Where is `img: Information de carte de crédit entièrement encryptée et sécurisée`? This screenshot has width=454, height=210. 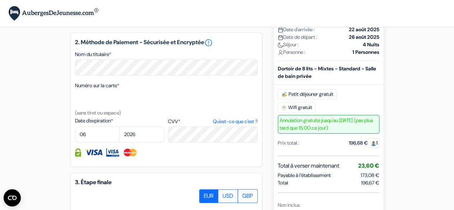
img: Information de carte de crédit entièrement encryptée et sécurisée is located at coordinates (78, 152).